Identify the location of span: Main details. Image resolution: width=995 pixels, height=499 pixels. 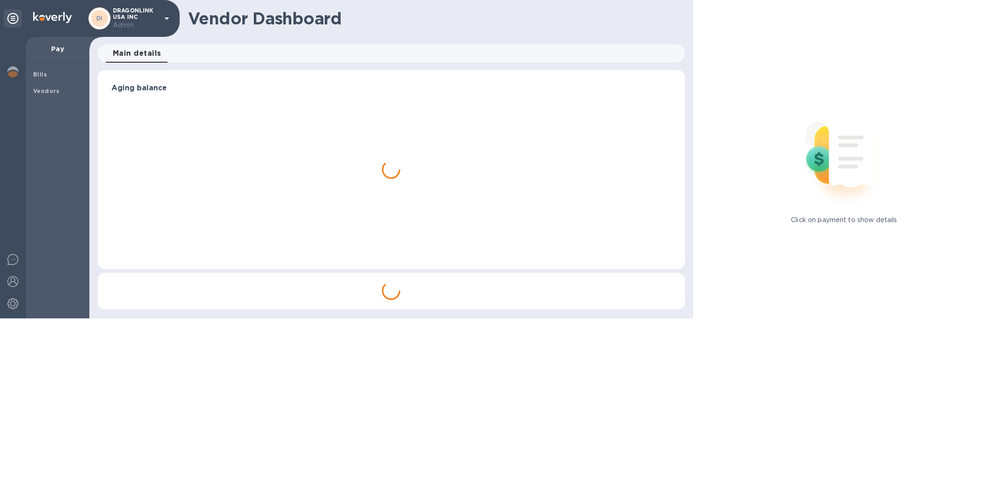
(137, 53).